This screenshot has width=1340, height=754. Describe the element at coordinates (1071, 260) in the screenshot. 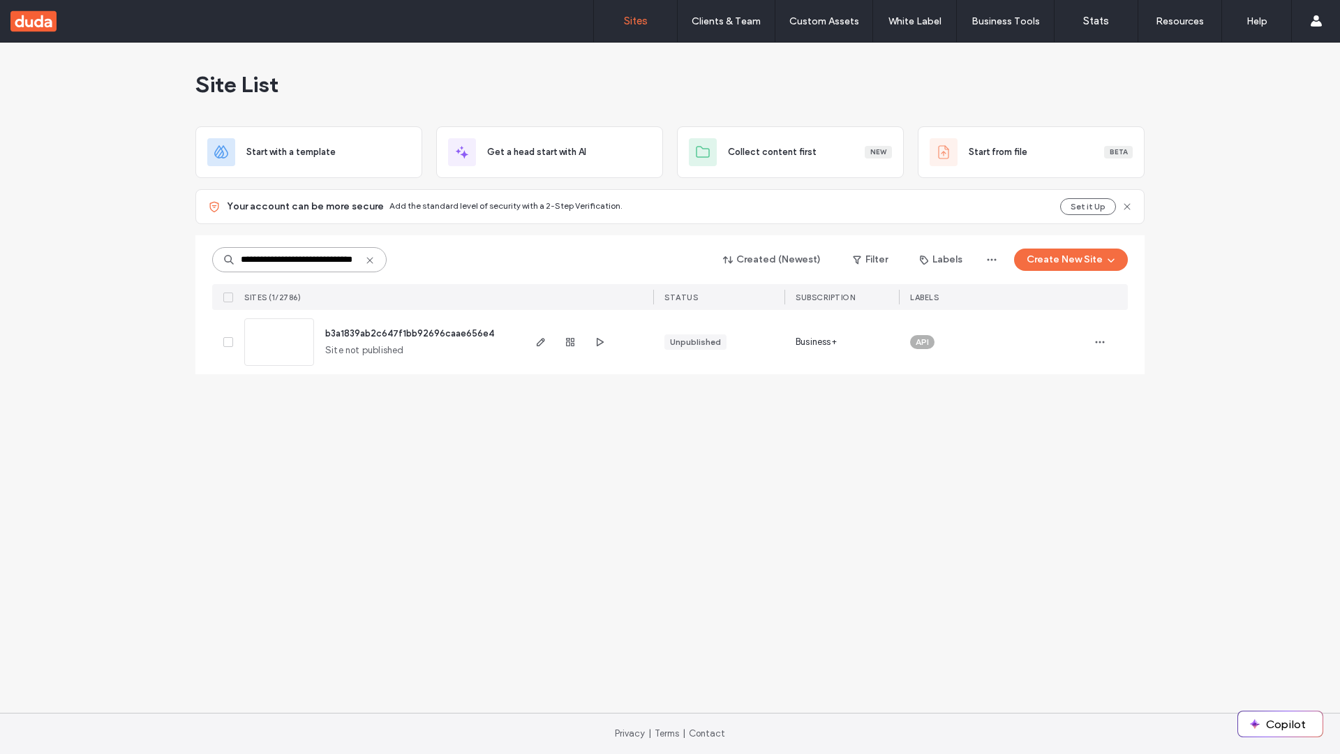

I see `button: Create New Site` at that location.